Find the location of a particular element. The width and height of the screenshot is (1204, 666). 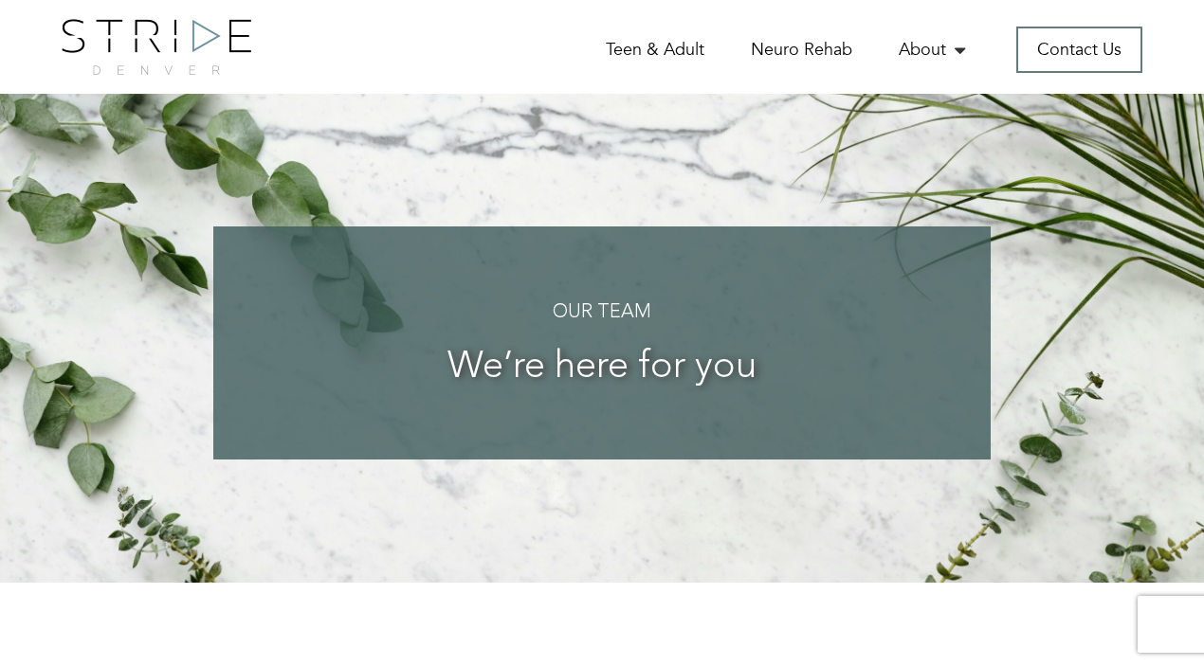

a: Teen & Adult is located at coordinates (655, 49).